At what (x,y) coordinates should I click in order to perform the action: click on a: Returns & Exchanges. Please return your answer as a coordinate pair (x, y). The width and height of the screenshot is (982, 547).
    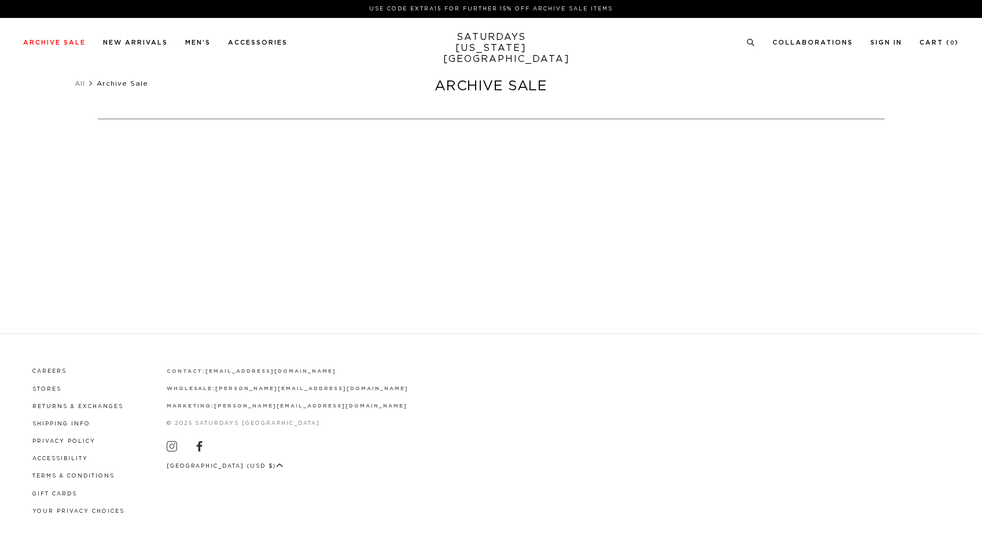
    Looking at the image, I should click on (78, 406).